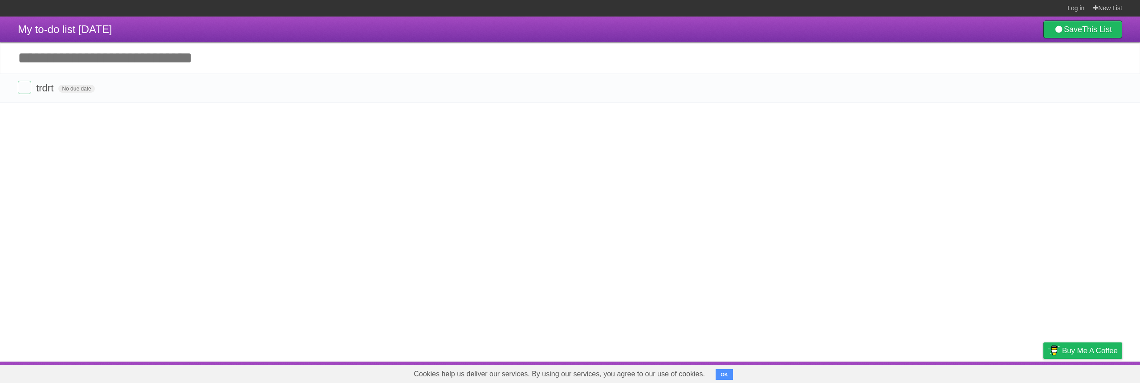 The image size is (1140, 383). I want to click on span: trdrt, so click(46, 88).